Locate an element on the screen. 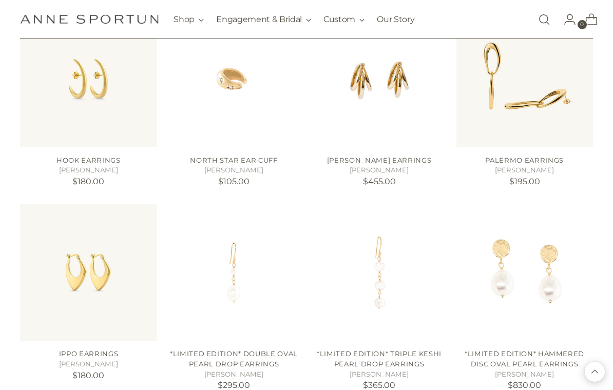 The width and height of the screenshot is (613, 390). button: Custom is located at coordinates (344, 20).